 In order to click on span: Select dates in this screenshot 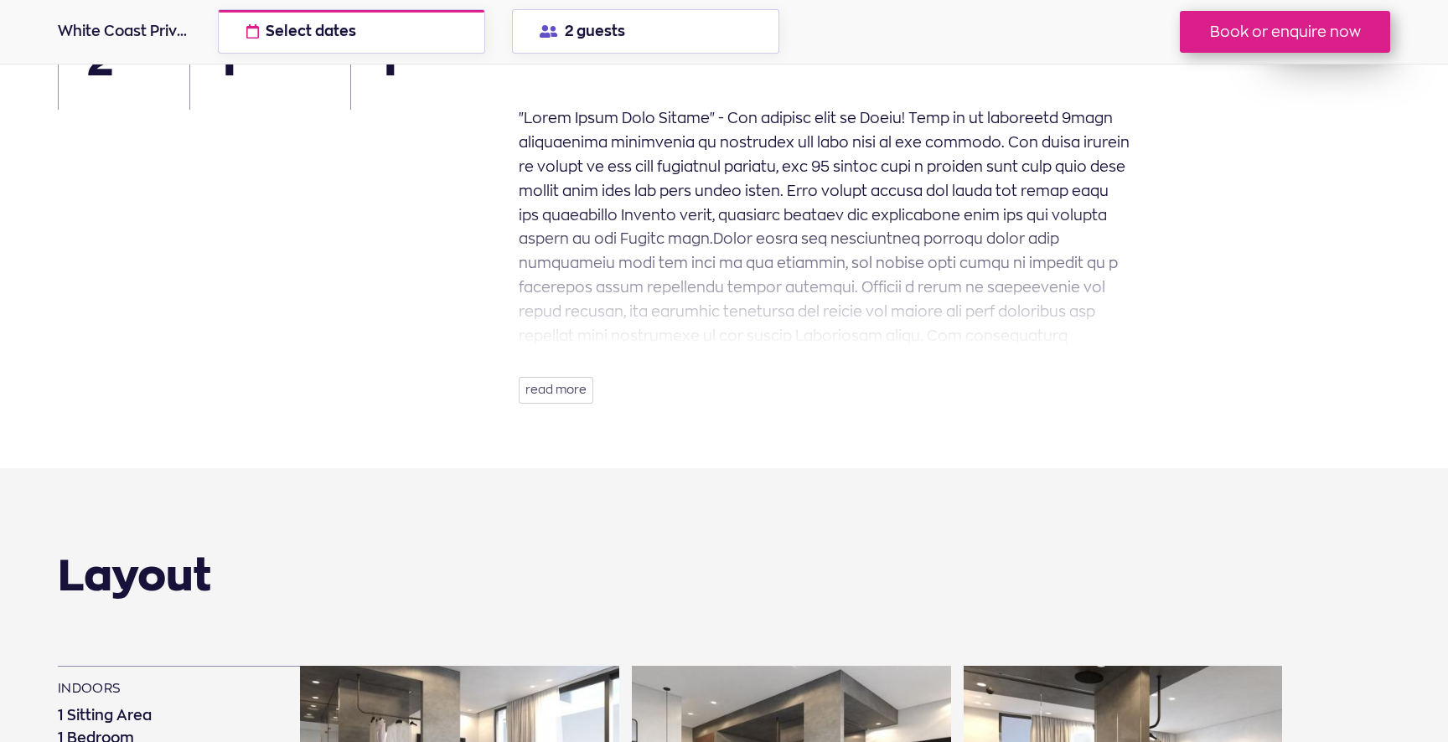, I will do `click(311, 31)`.